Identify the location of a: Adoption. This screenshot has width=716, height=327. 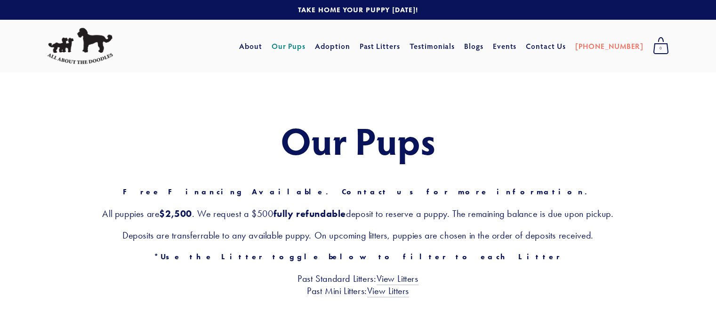
(332, 46).